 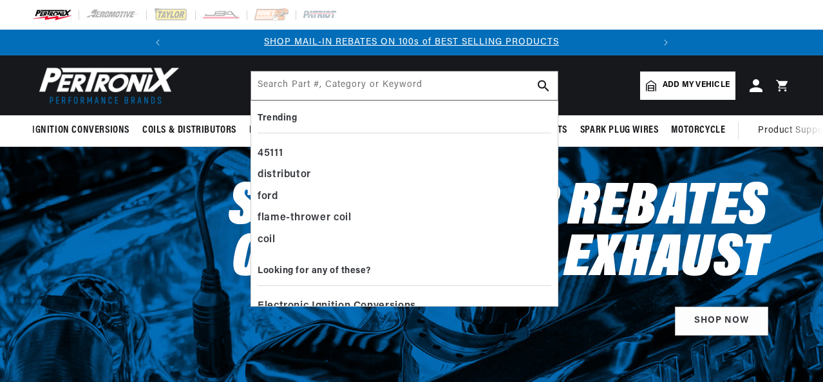 What do you see at coordinates (404, 197) in the screenshot?
I see `div: ford` at bounding box center [404, 197].